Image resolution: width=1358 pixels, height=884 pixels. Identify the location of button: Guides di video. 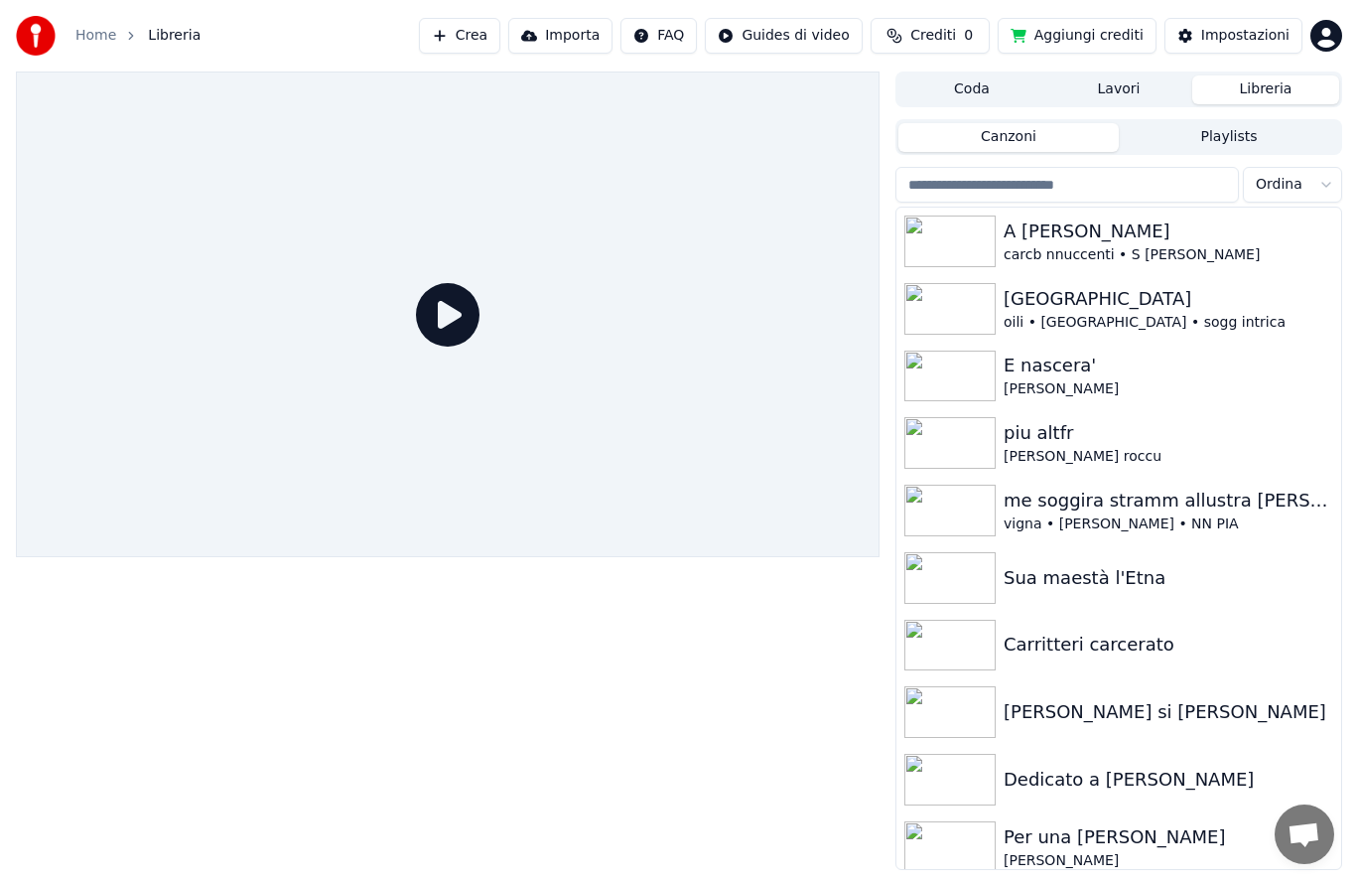
(783, 36).